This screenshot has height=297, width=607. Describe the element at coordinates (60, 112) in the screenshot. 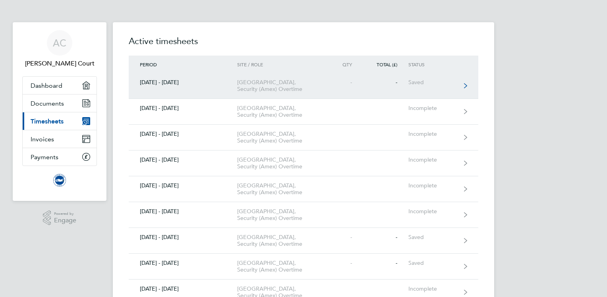

I see `nav: Main navigation` at that location.